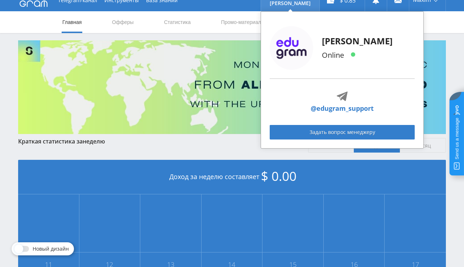 This screenshot has width=464, height=267. What do you see at coordinates (423, 145) in the screenshot?
I see `span: Месяц` at bounding box center [423, 145].